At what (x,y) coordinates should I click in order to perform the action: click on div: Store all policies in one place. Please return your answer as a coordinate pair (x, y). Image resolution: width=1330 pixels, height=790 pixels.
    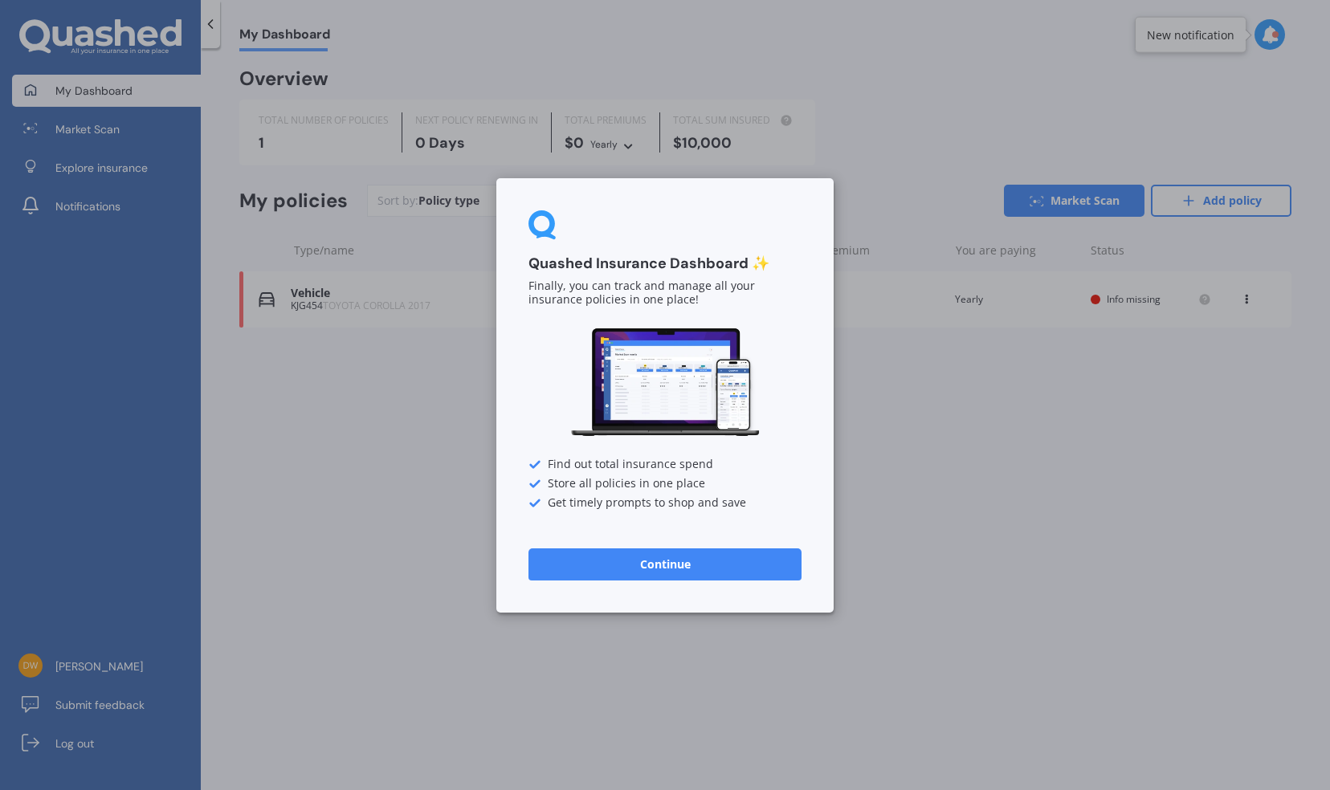
    Looking at the image, I should click on (665, 483).